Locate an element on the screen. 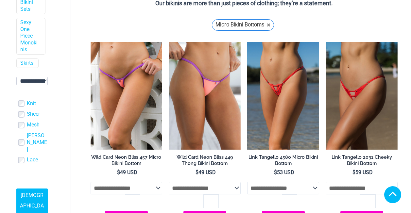  a: Lace is located at coordinates (32, 160).